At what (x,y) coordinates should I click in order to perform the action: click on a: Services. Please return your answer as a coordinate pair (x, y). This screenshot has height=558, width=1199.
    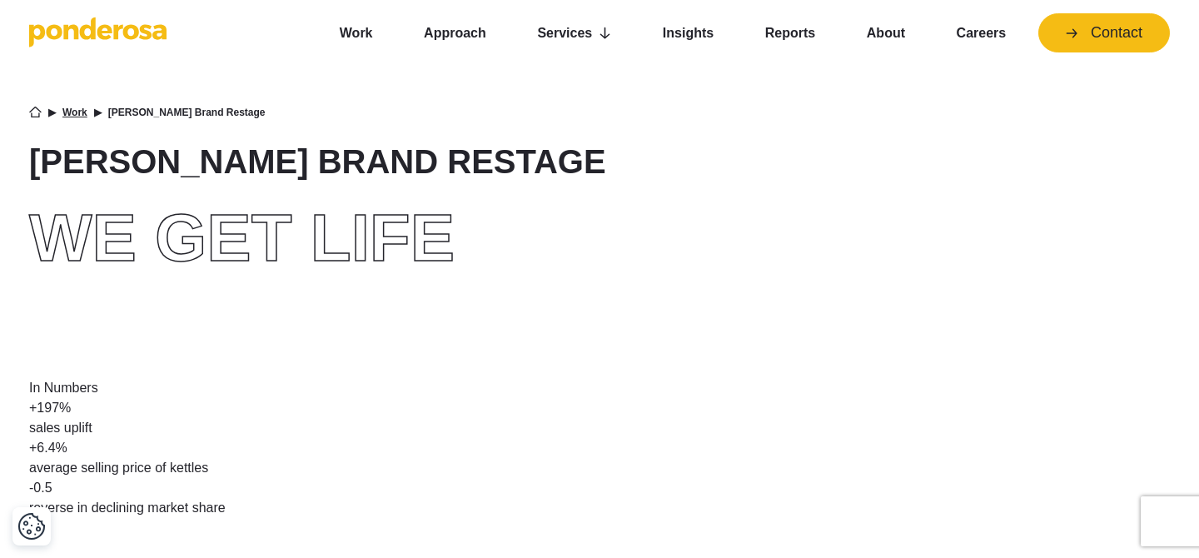
    Looking at the image, I should click on (575, 33).